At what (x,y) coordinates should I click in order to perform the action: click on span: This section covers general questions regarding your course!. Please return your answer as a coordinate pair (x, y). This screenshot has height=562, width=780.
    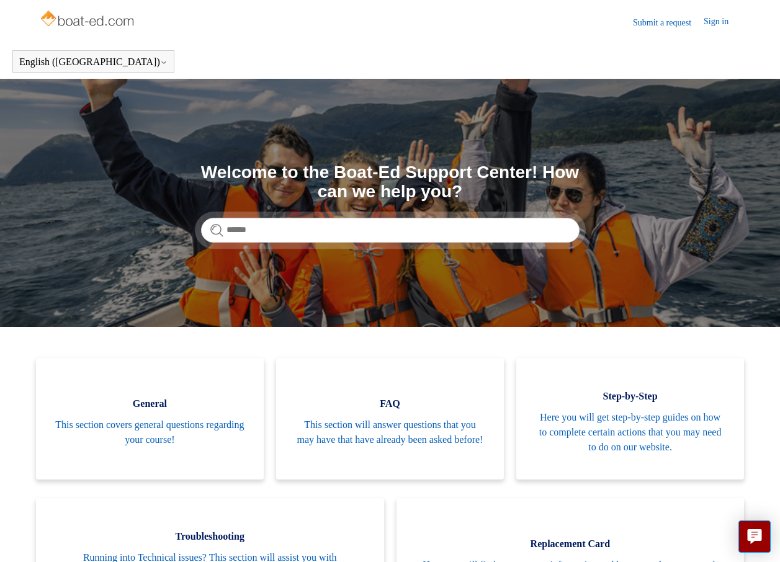
    Looking at the image, I should click on (149, 432).